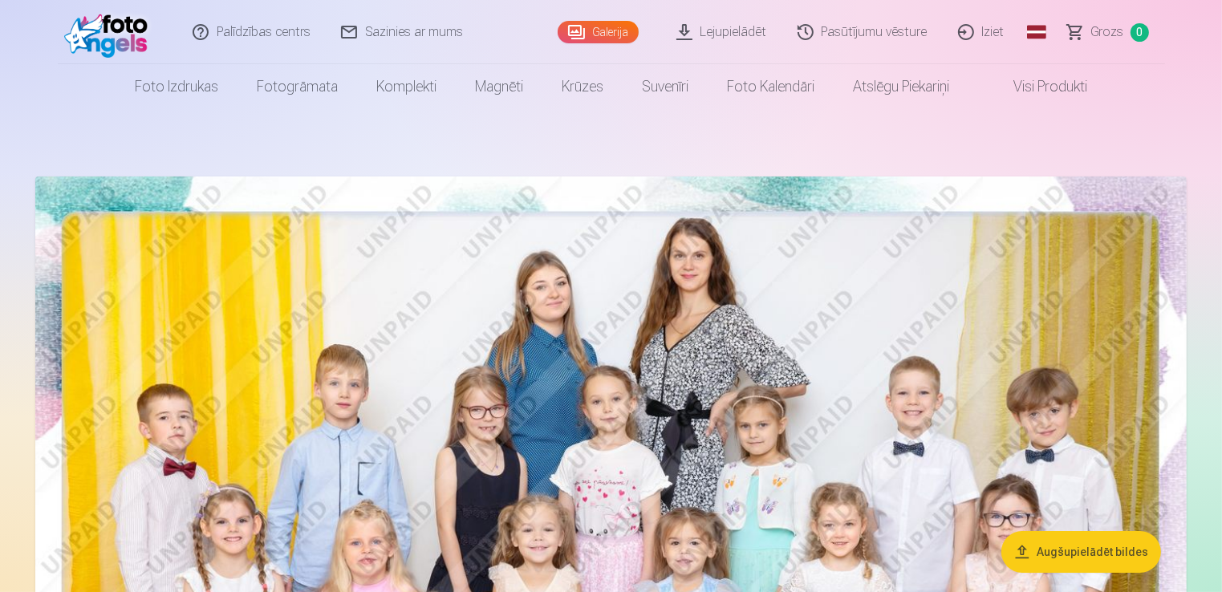  I want to click on a: Foto kalendāri, so click(770, 87).